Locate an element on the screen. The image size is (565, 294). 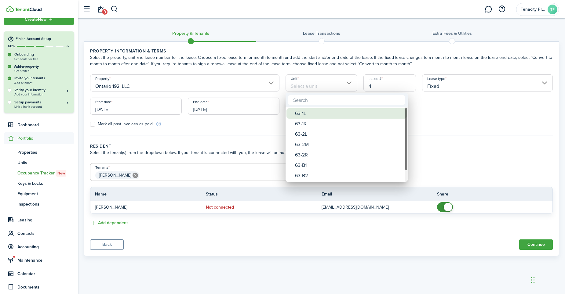
div: 63-1R is located at coordinates (349, 124).